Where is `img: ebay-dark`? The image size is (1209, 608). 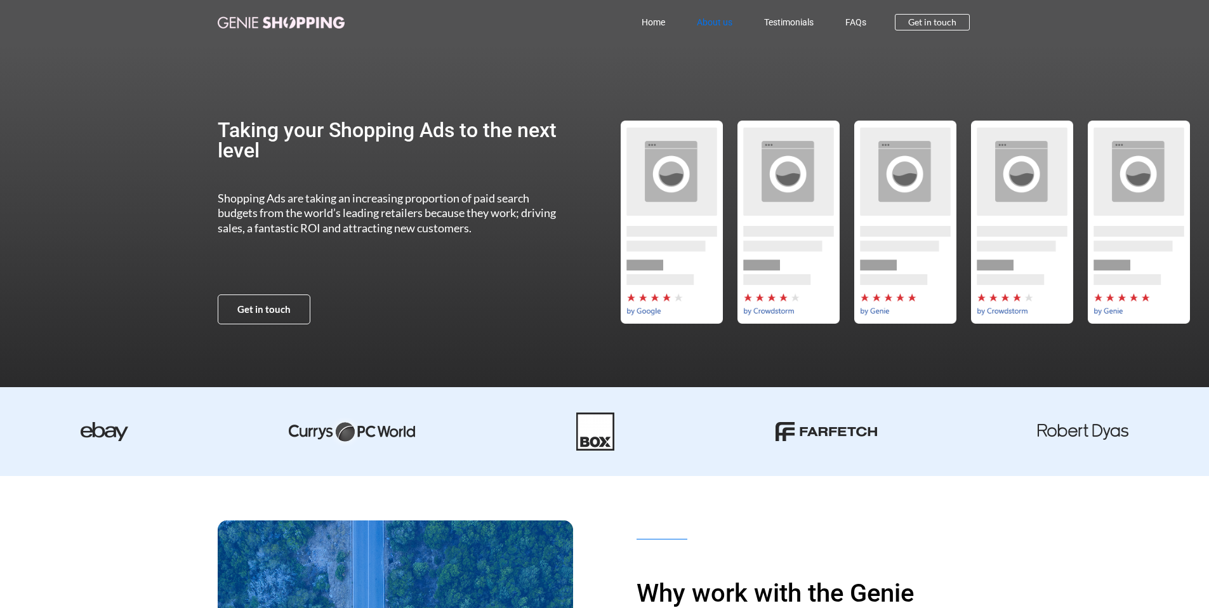
img: ebay-dark is located at coordinates (104, 431).